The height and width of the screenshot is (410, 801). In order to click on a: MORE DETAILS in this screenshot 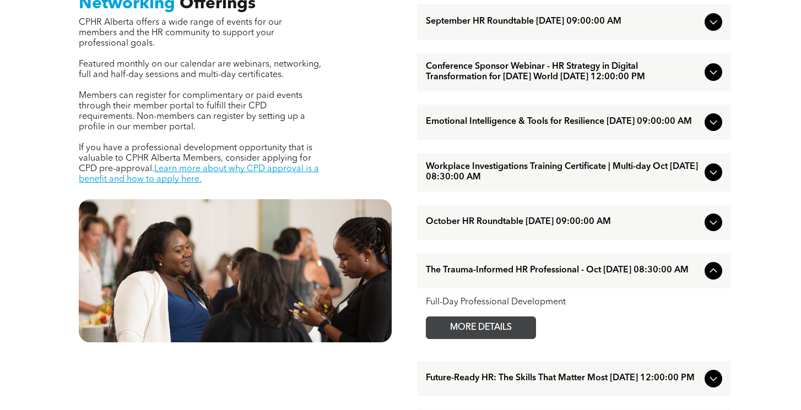, I will do `click(481, 328)`.